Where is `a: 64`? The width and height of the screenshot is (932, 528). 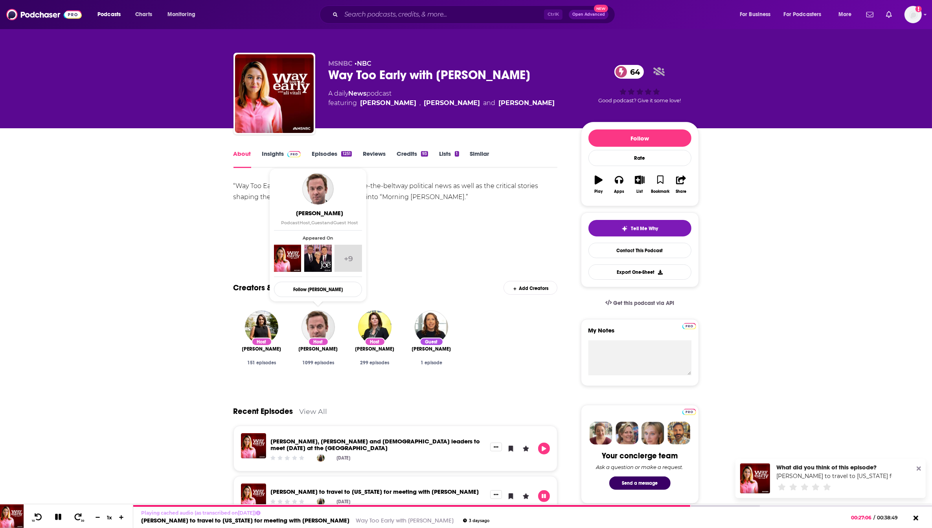
a: 64 is located at coordinates (629, 72).